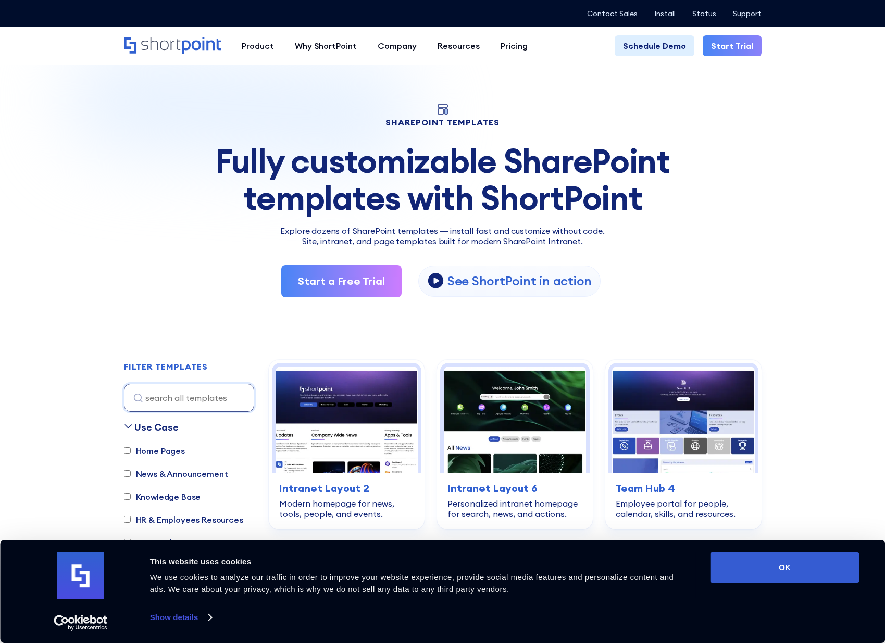 The height and width of the screenshot is (643, 885). I want to click on label: News & Announcement, so click(176, 474).